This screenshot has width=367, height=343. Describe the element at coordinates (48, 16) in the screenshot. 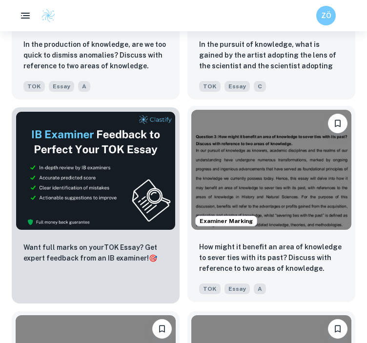

I see `img: Clastify logo` at that location.